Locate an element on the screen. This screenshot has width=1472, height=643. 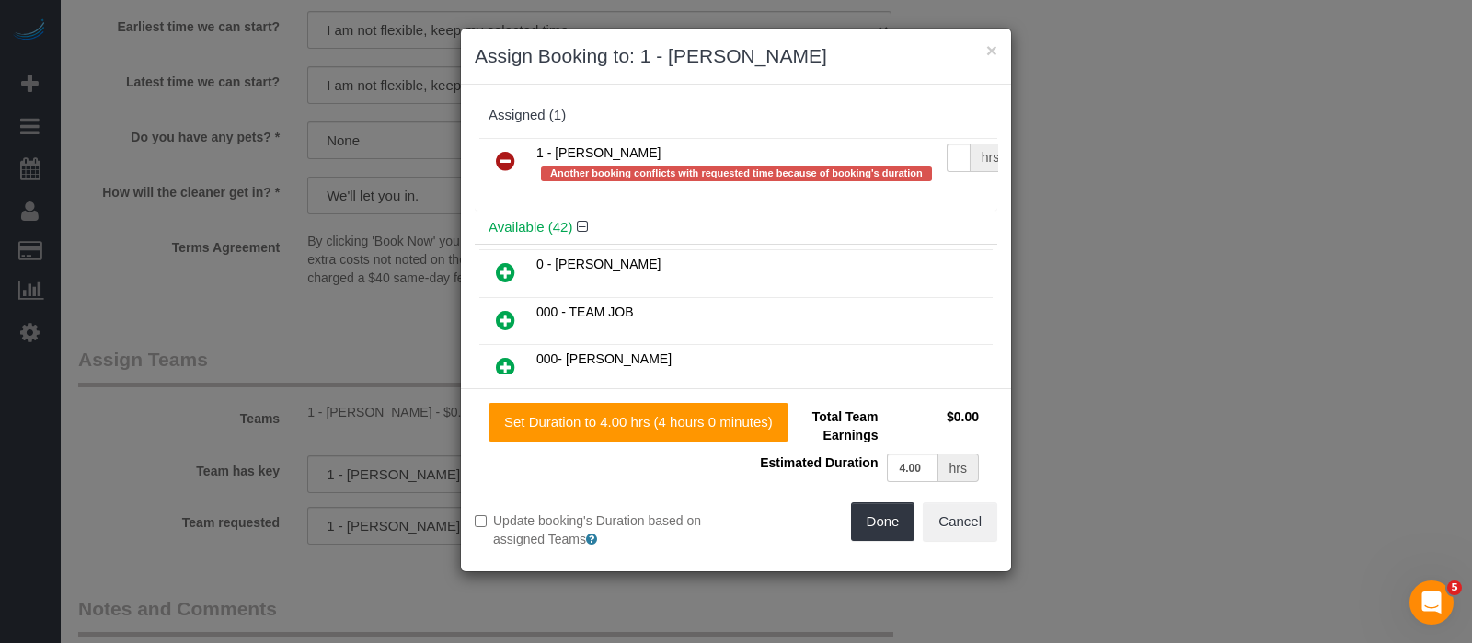
span: 000 - TEAM JOB is located at coordinates (585, 312).